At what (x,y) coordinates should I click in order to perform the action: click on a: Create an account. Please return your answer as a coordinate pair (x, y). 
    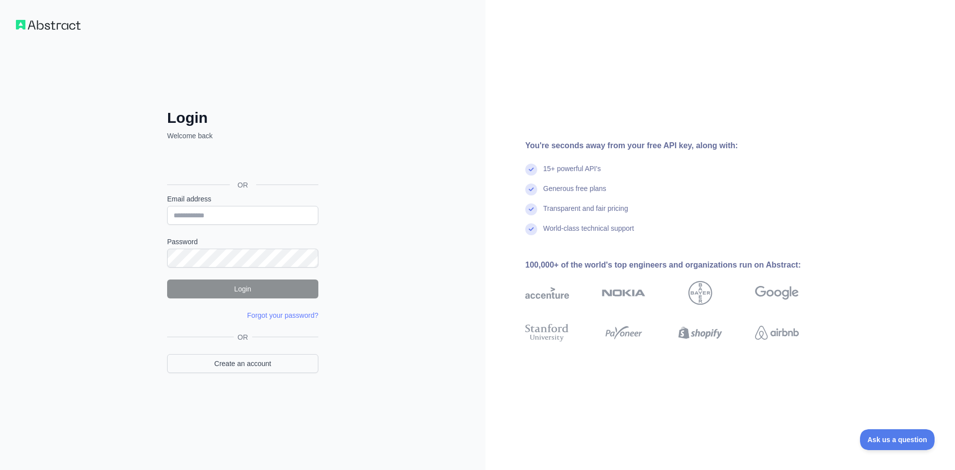
    Looking at the image, I should click on (243, 364).